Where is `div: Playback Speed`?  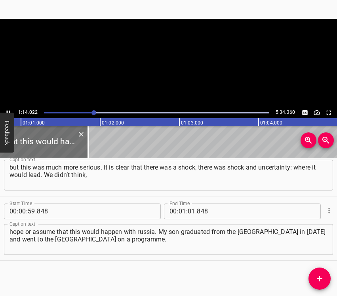 div: Playback Speed is located at coordinates (316, 113).